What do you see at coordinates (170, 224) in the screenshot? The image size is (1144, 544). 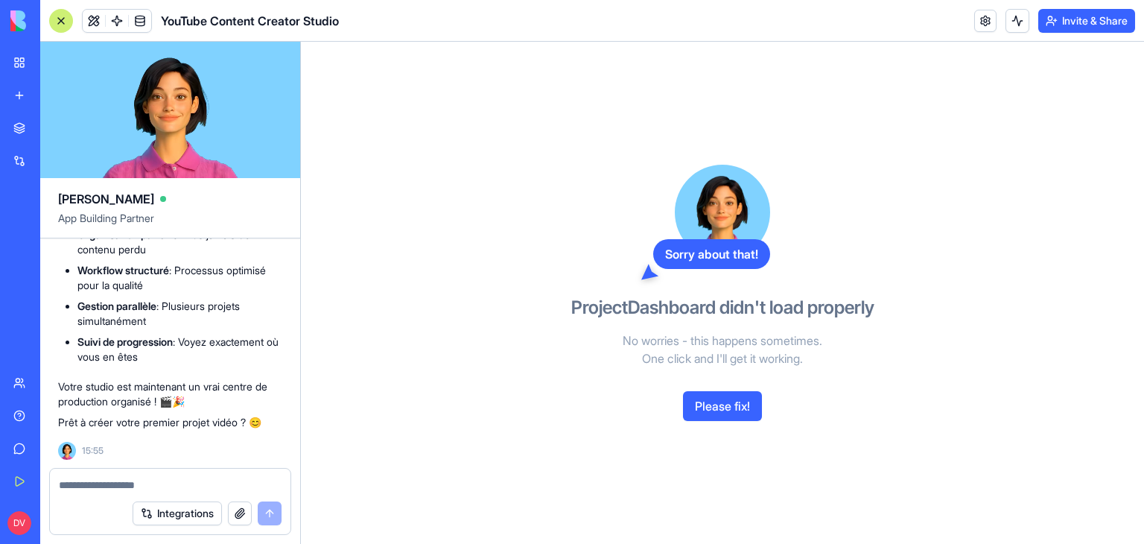 I see `span: App Building Partner` at bounding box center [170, 224].